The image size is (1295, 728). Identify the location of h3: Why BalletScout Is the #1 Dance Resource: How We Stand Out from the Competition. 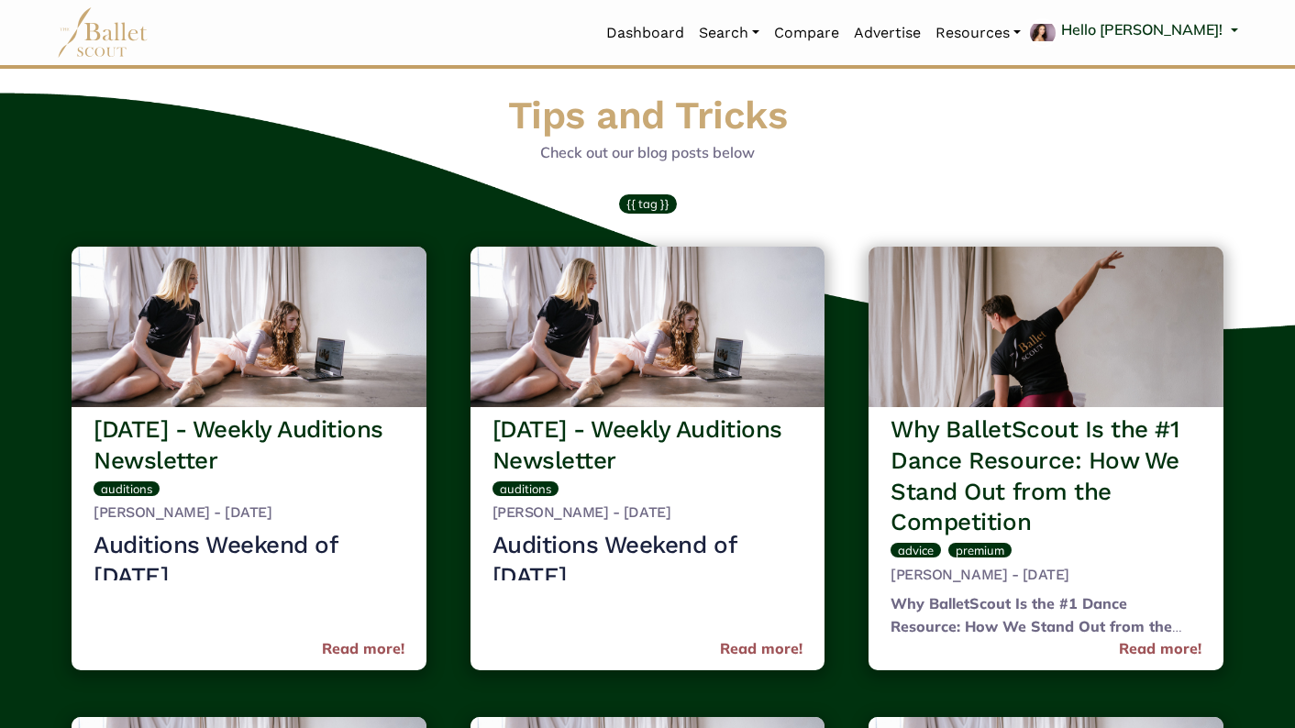
(1046, 476).